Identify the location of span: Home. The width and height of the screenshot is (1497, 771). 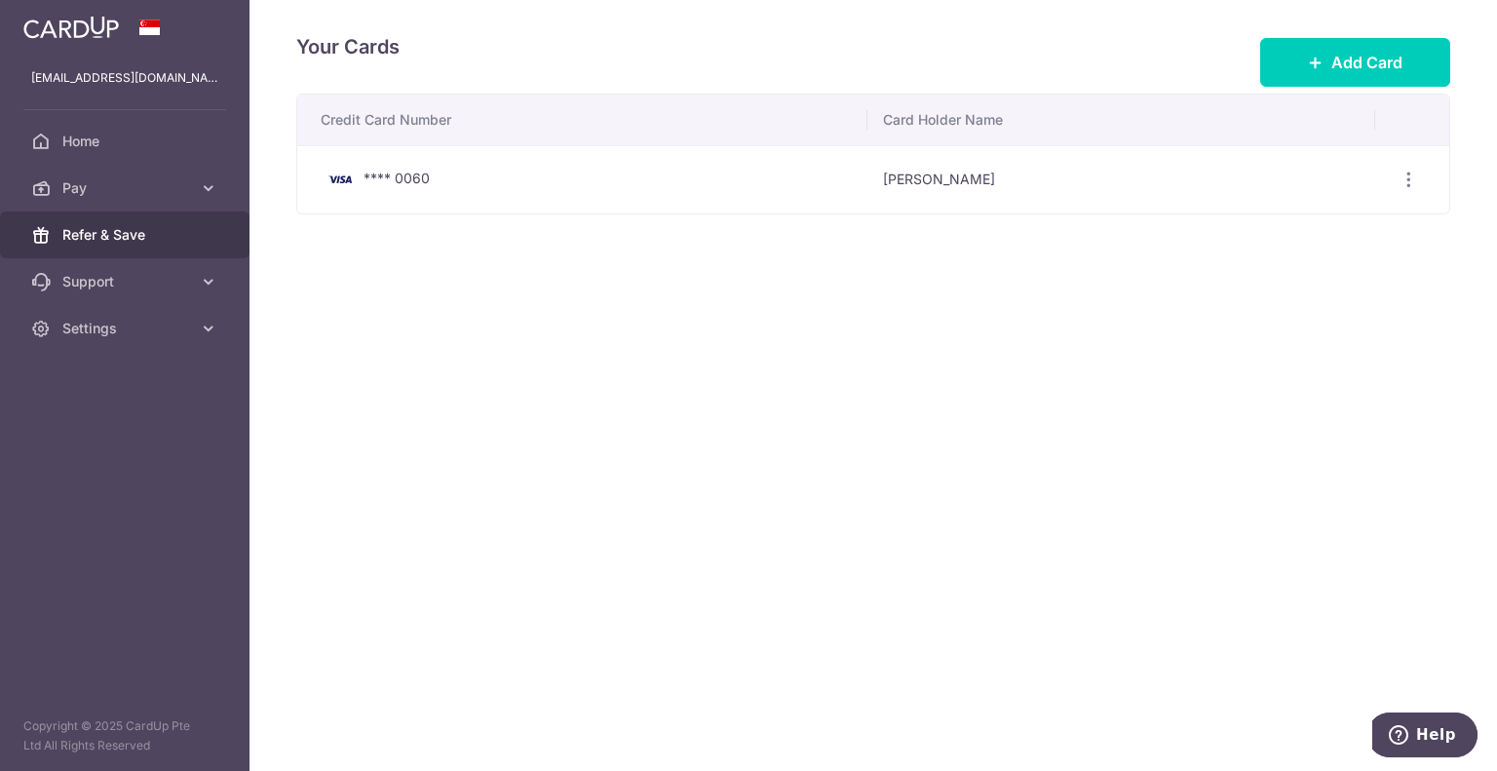
(127, 141).